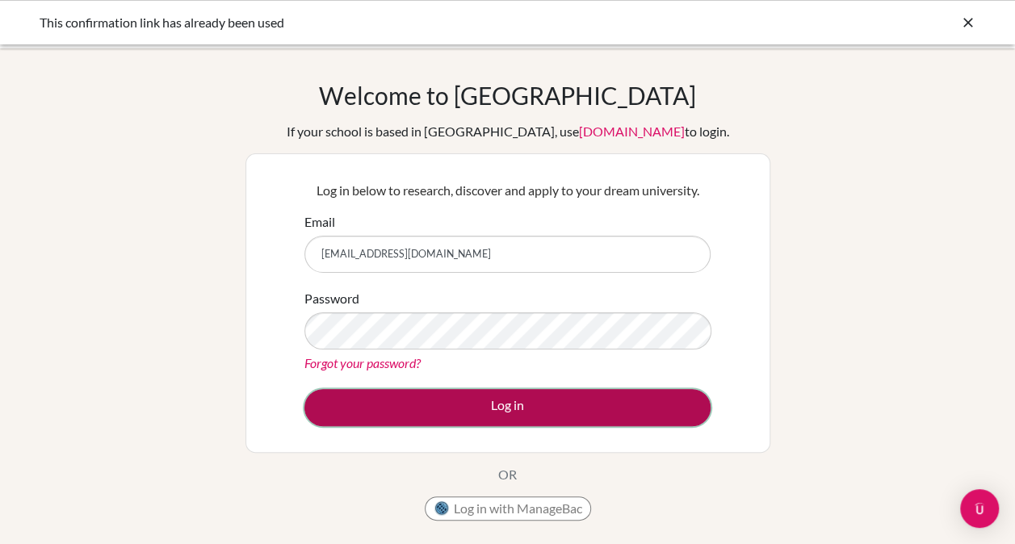 The height and width of the screenshot is (544, 1015). I want to click on button: Log in with ManageBac, so click(508, 509).